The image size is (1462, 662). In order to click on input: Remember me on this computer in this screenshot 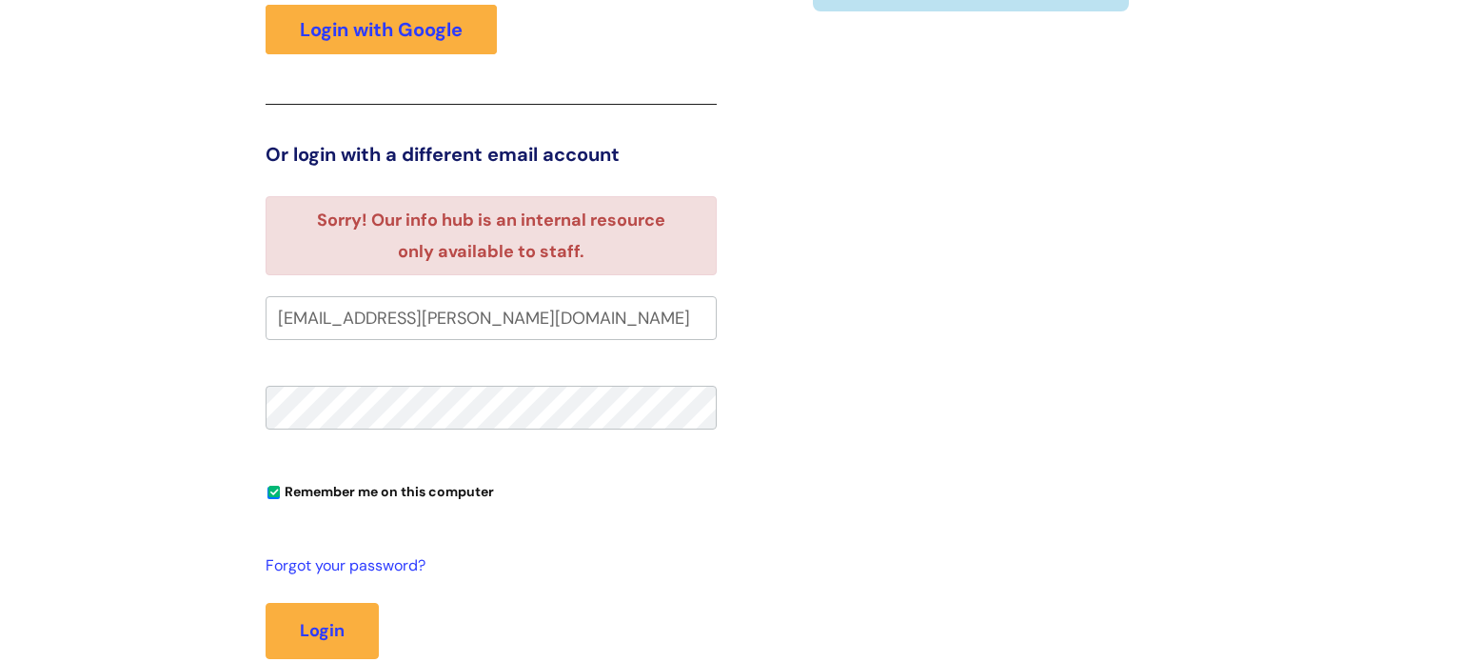, I will do `click(273, 492)`.